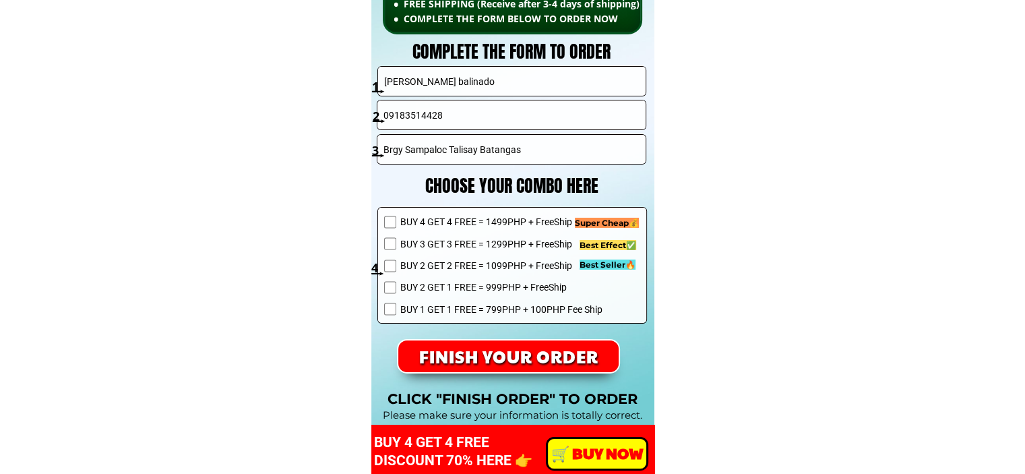 The height and width of the screenshot is (474, 1025). I want to click on input: Your Name*, so click(512, 81).